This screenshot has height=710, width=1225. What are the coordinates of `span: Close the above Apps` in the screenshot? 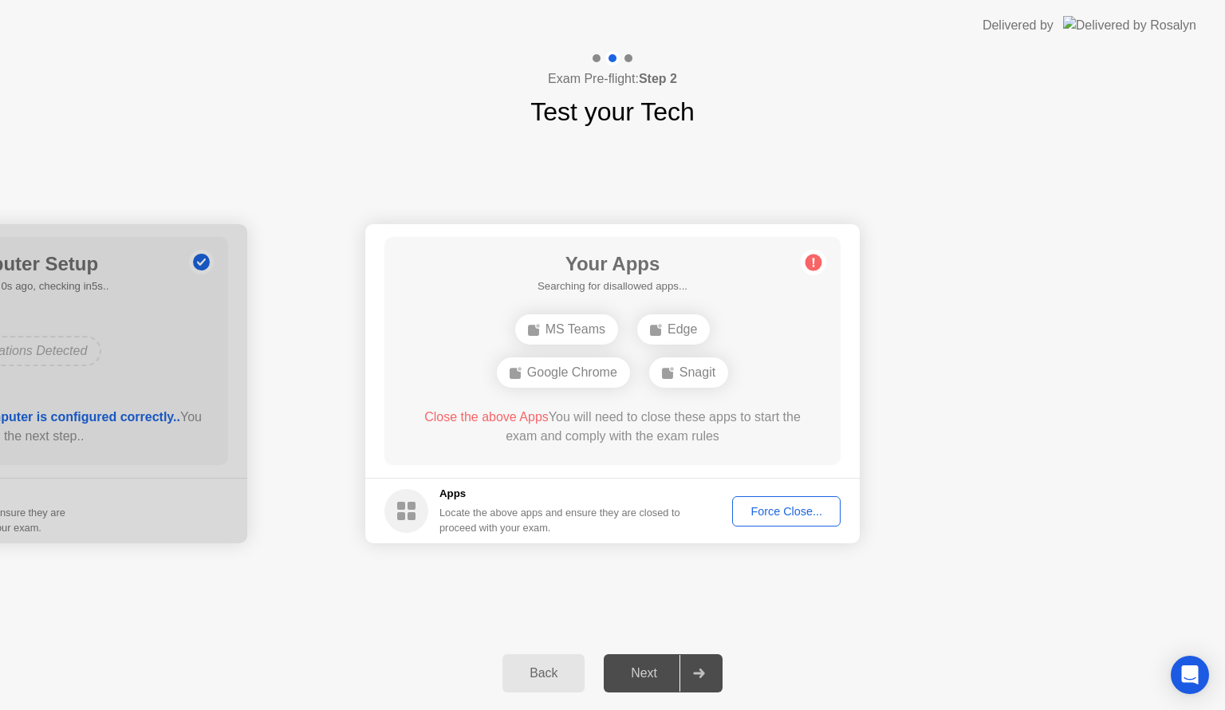 It's located at (486, 416).